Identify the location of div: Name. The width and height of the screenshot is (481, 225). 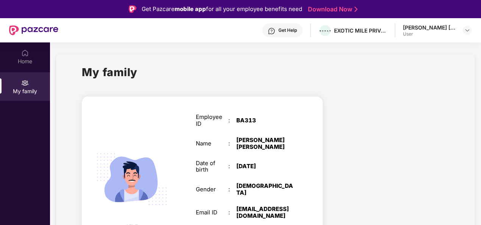
(212, 143).